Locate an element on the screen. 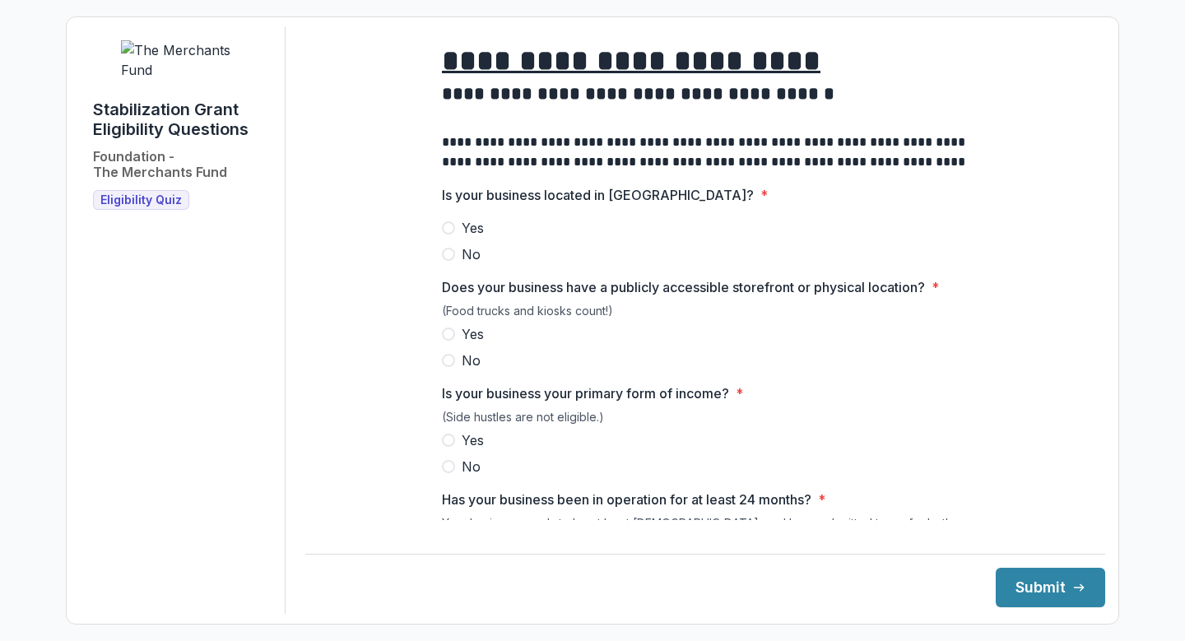 The width and height of the screenshot is (1185, 641). h1: Stabilization Grant Eligibility Questions is located at coordinates (182, 119).